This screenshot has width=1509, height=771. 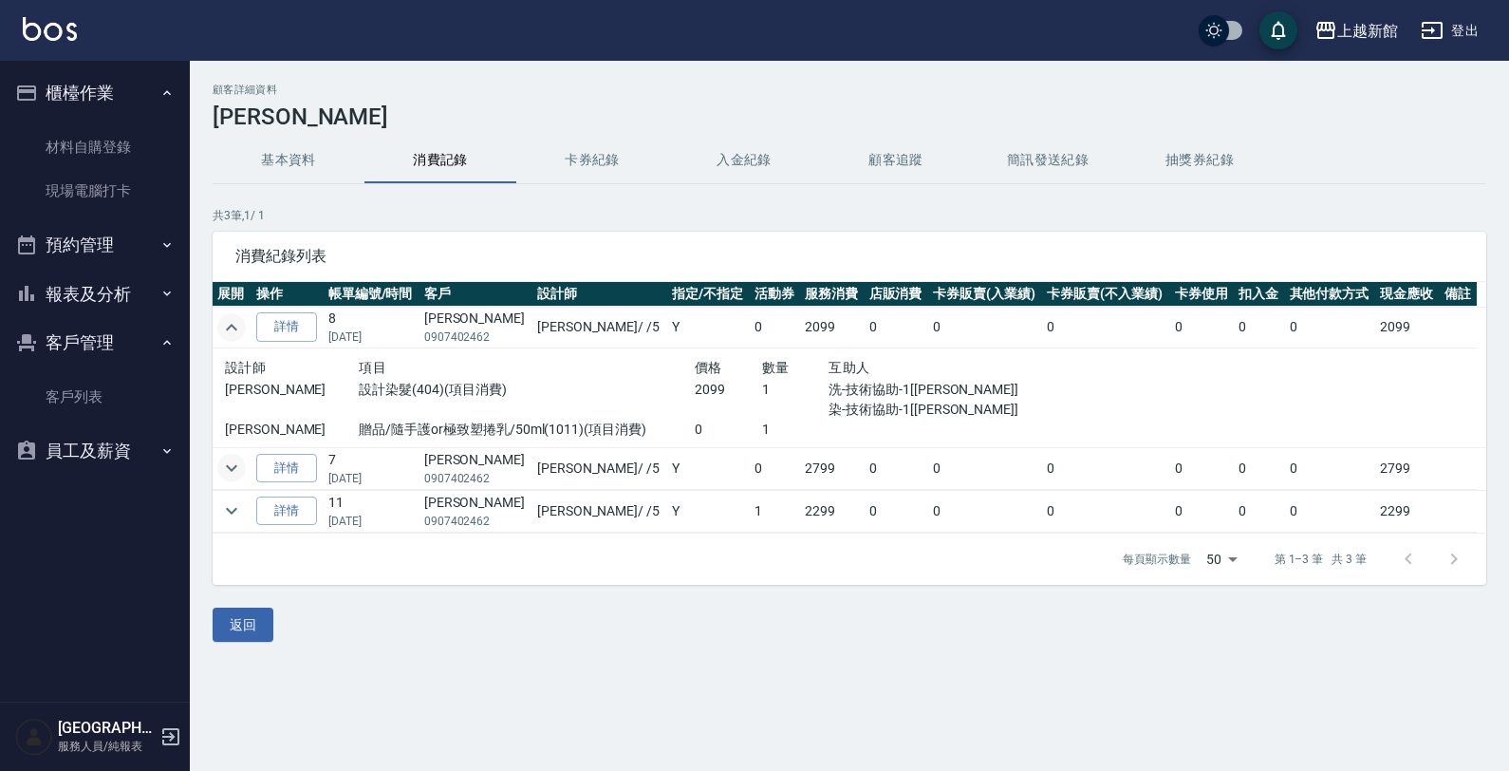 I want to click on button: 消費記錄, so click(x=440, y=160).